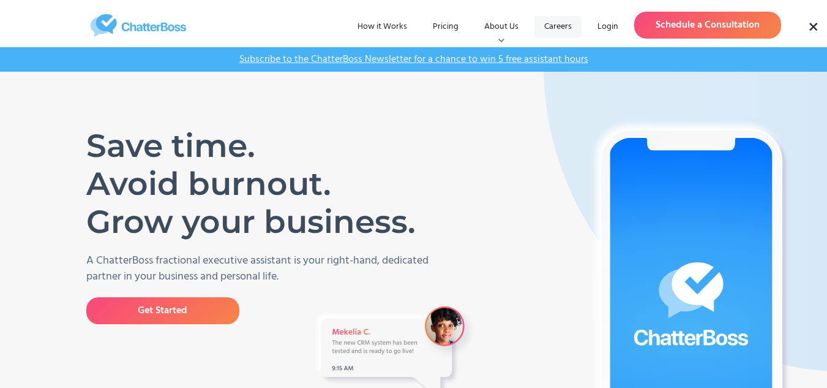 The width and height of the screenshot is (827, 388). What do you see at coordinates (414, 59) in the screenshot?
I see `a: Subscribe to the ChatterBoss Newsletter for a chance to win 5 free assistant hours` at bounding box center [414, 59].